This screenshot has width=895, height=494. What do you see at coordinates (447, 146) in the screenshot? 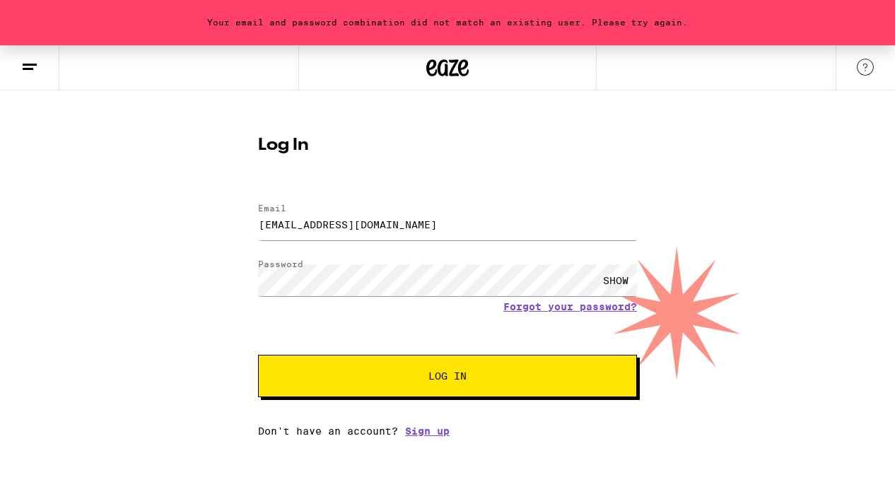
I see `h1: Log In` at bounding box center [447, 146].